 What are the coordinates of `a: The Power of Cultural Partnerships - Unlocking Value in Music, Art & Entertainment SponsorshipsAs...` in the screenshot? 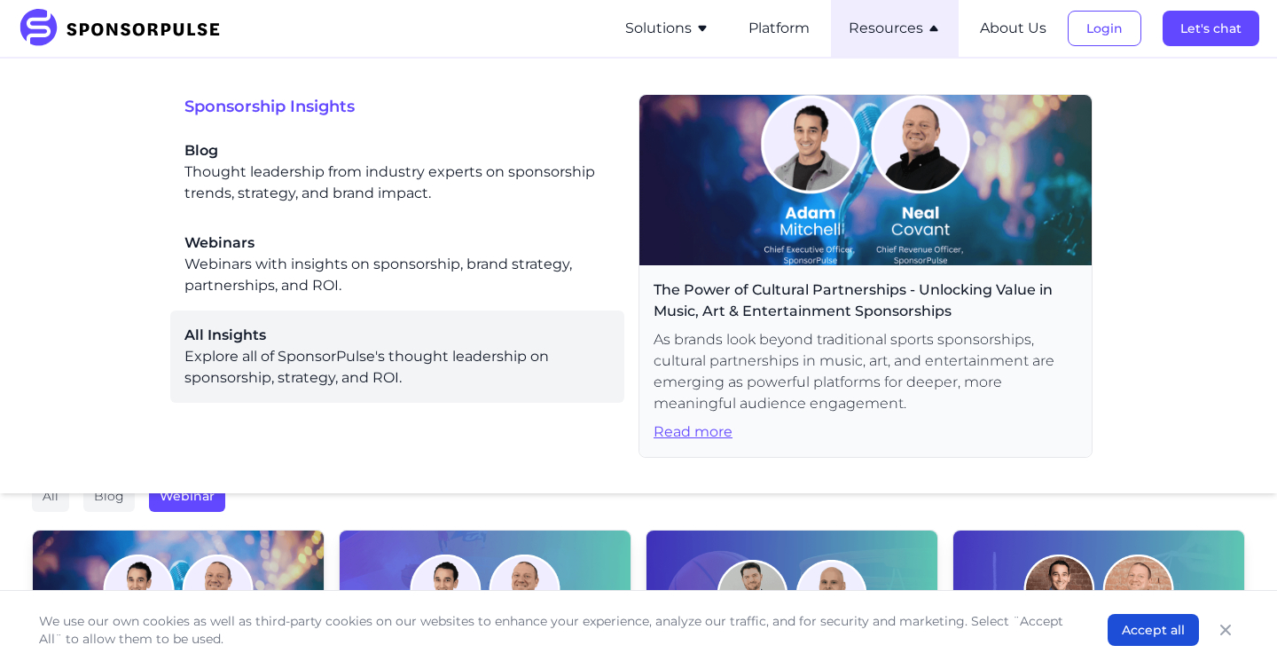 It's located at (866, 276).